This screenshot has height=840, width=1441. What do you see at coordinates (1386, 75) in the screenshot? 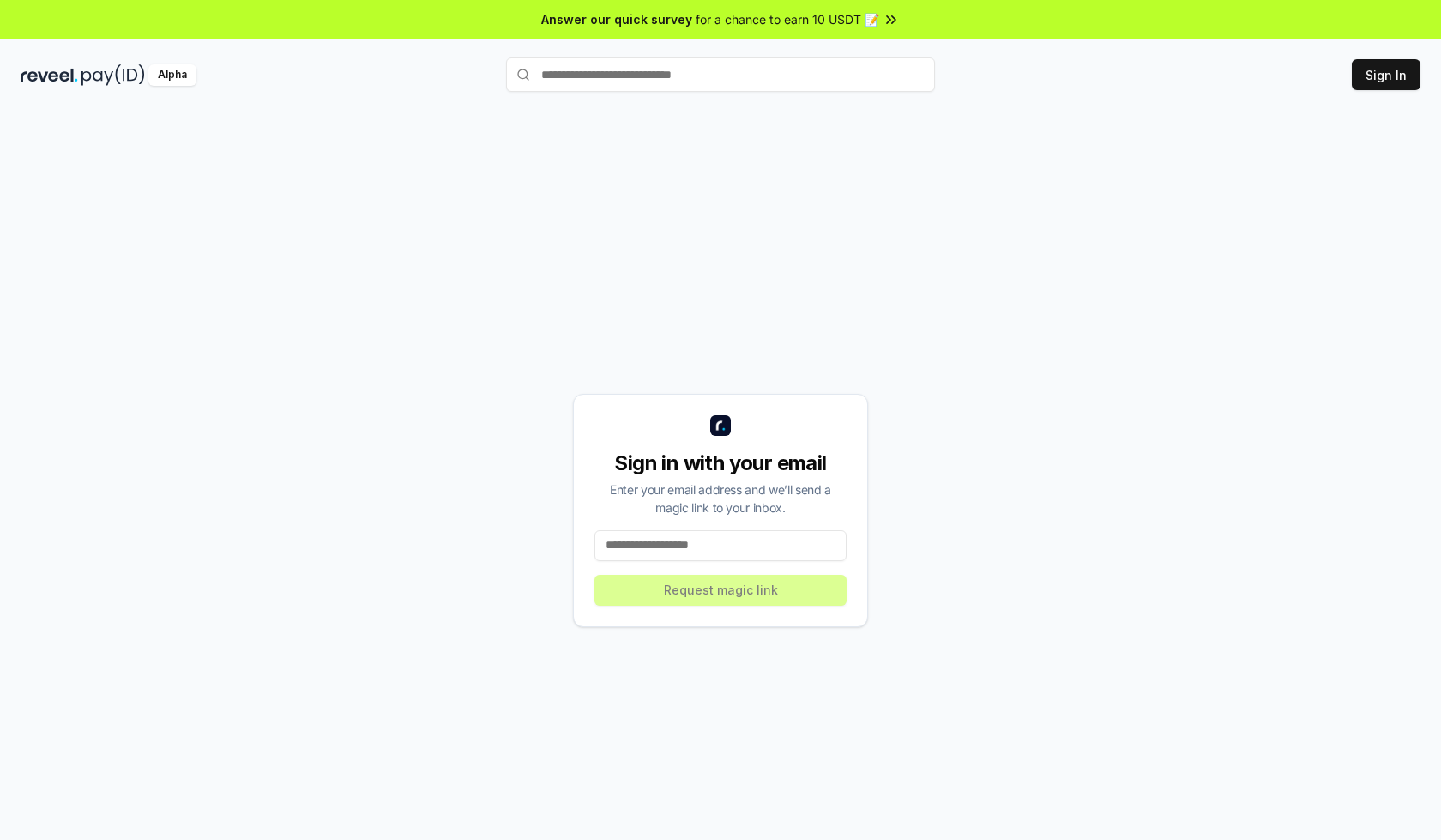
I see `button: Sign In` at bounding box center [1386, 75].